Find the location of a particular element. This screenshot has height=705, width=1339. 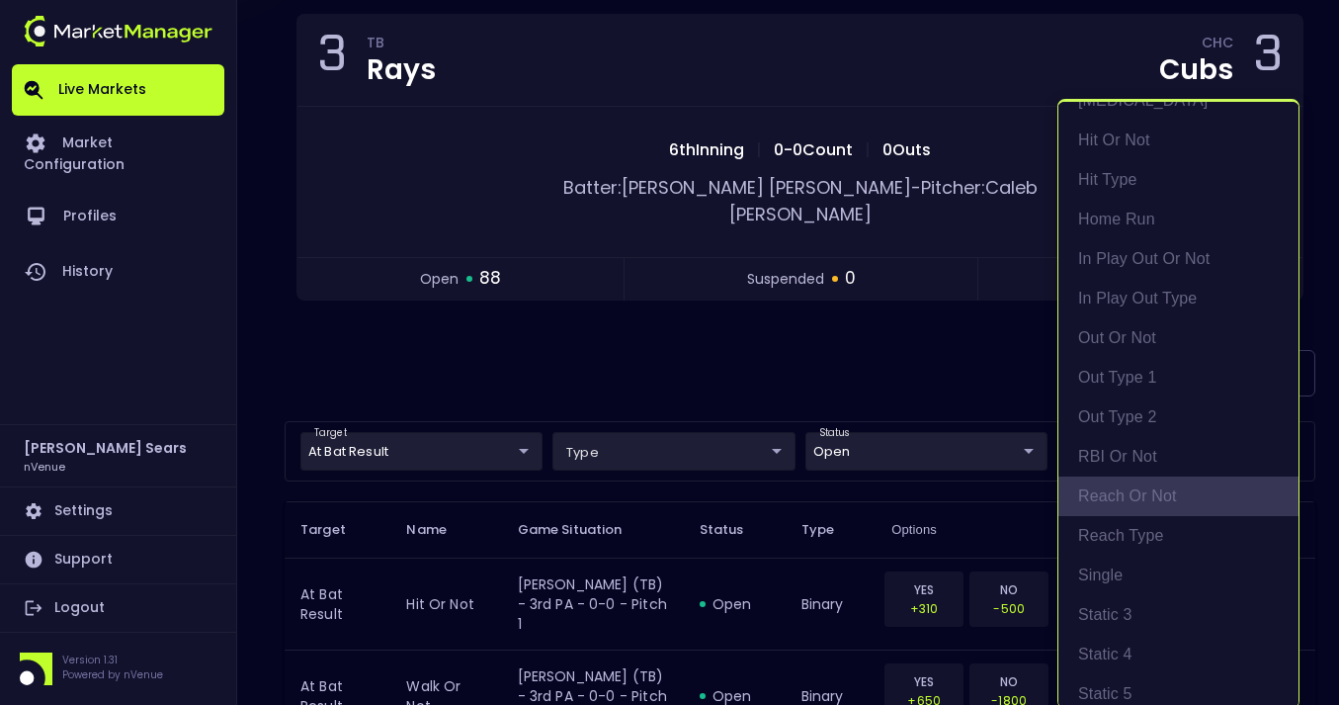

li: in play out type is located at coordinates (1178, 298).